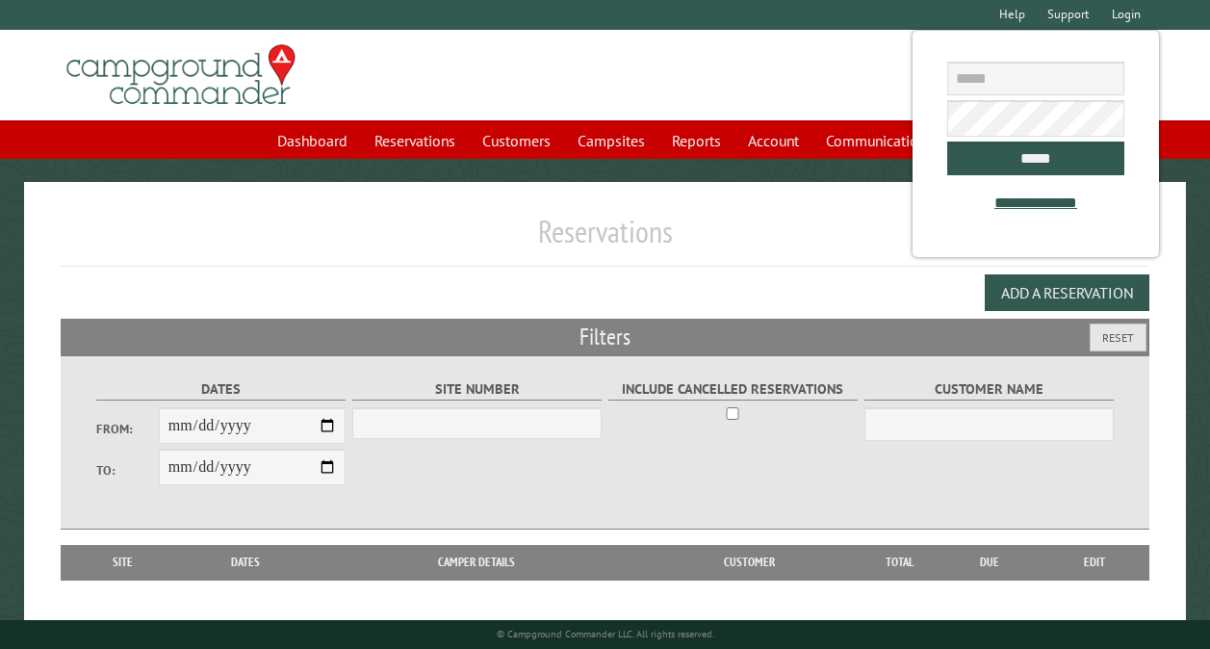 The width and height of the screenshot is (1210, 649). What do you see at coordinates (477, 562) in the screenshot?
I see `th: Camper Details` at bounding box center [477, 562].